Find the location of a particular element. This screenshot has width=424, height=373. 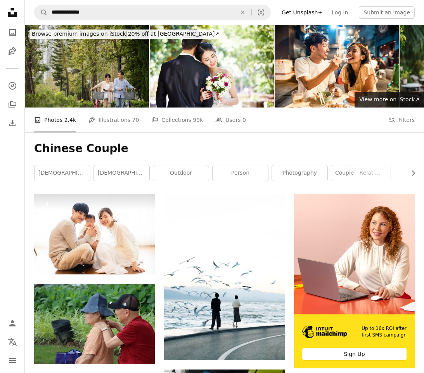

button: Visual search is located at coordinates (261, 12).